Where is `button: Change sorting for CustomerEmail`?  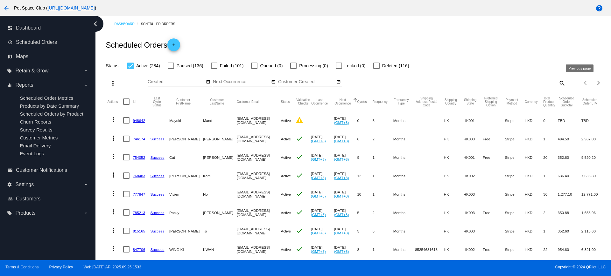
button: Change sorting for CustomerEmail is located at coordinates (248, 102).